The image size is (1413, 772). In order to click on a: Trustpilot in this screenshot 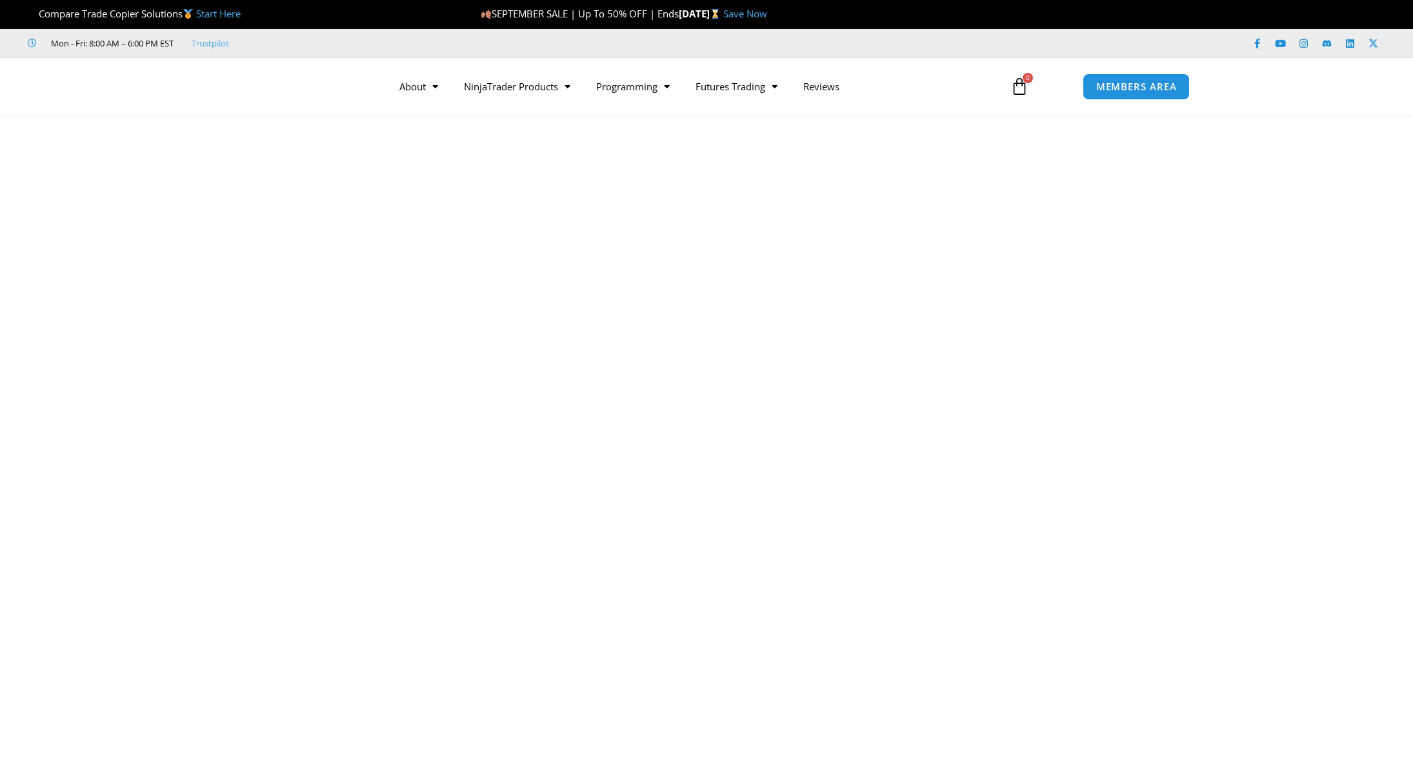, I will do `click(210, 43)`.